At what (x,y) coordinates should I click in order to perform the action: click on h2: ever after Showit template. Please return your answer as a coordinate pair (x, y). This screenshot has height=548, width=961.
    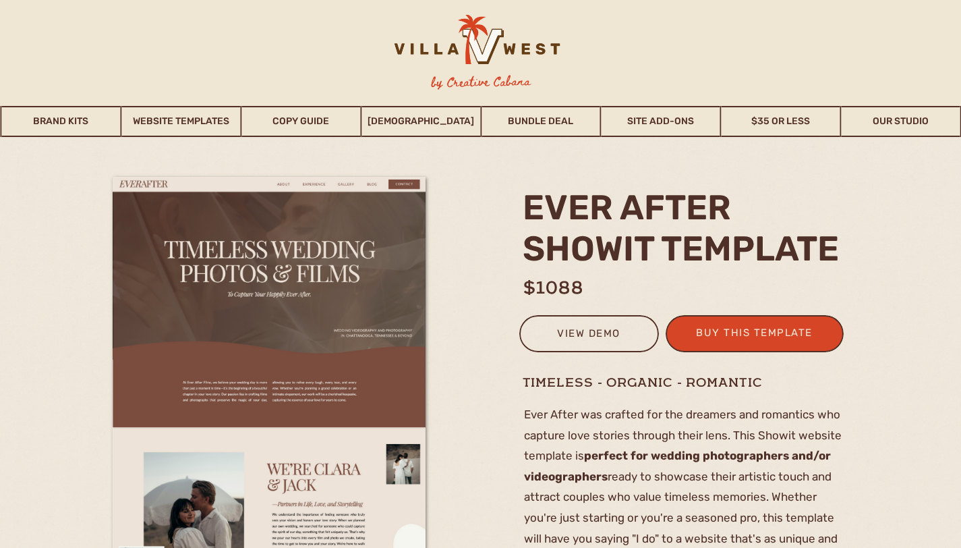
    Looking at the image, I should click on (685, 227).